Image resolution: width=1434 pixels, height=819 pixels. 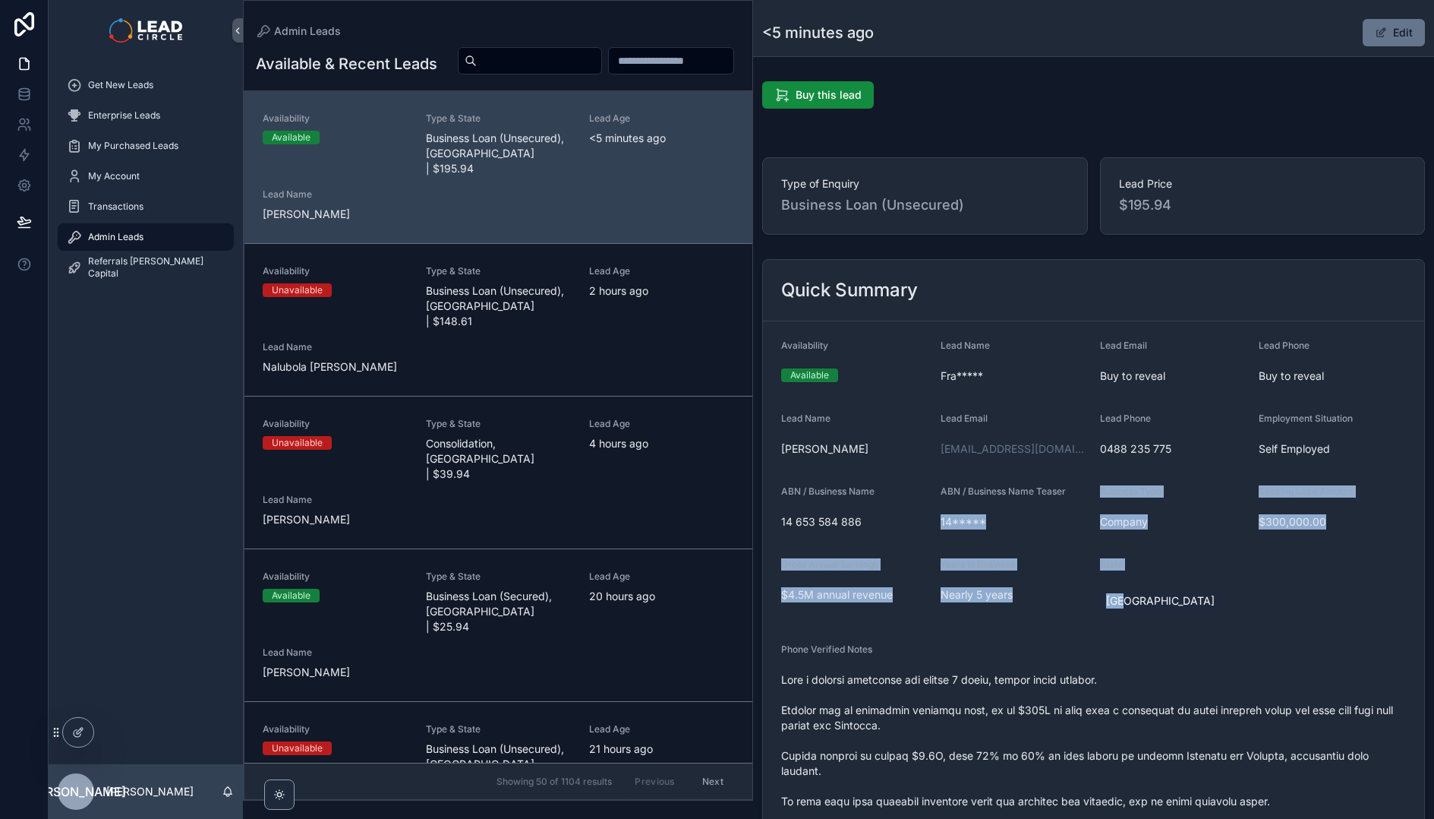 What do you see at coordinates (818, 95) in the screenshot?
I see `button: Buy this lead` at bounding box center [818, 95].